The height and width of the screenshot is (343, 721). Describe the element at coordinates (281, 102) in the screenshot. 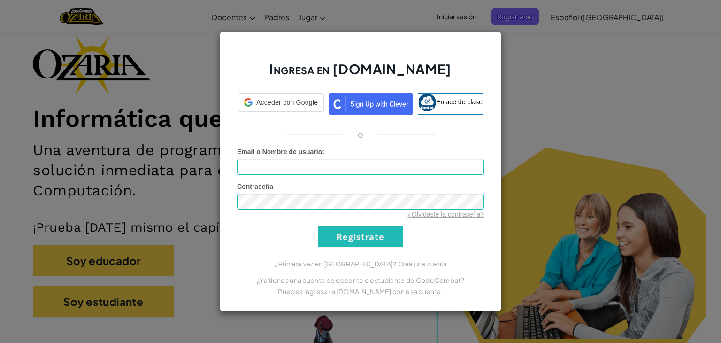

I see `div: Acceder con Google` at that location.